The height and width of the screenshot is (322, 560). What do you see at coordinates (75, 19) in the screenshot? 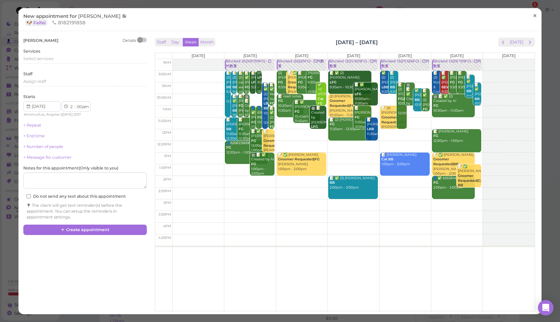
I see `span: New appointment for` at bounding box center [75, 19].